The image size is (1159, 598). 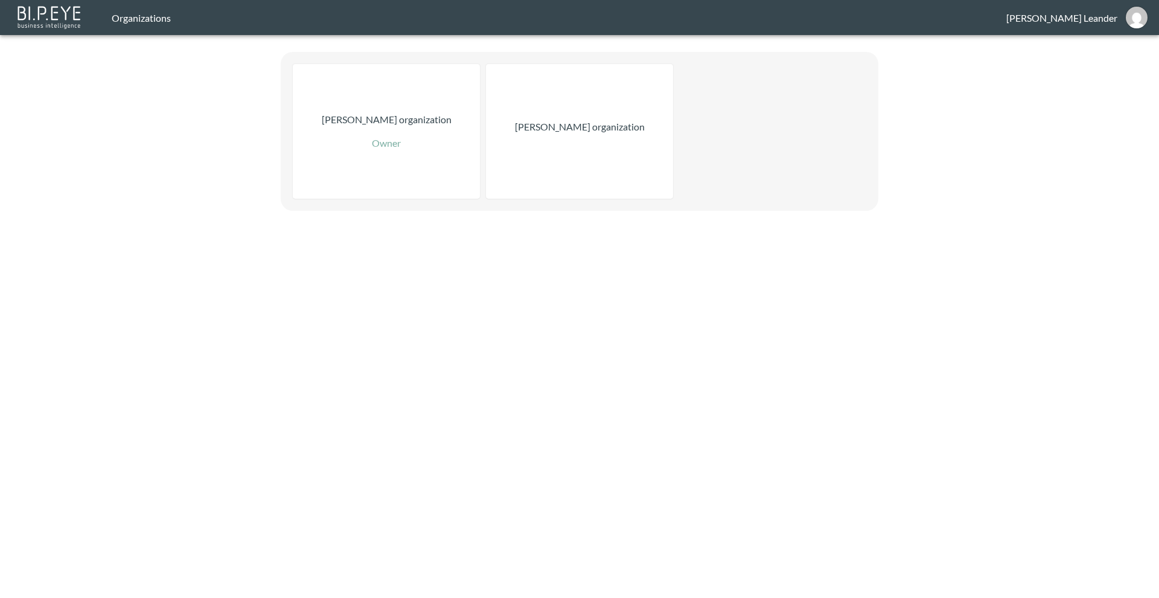 I want to click on img: eabe90f135701b694d5b9f5071b5cfed, so click(x=1137, y=18).